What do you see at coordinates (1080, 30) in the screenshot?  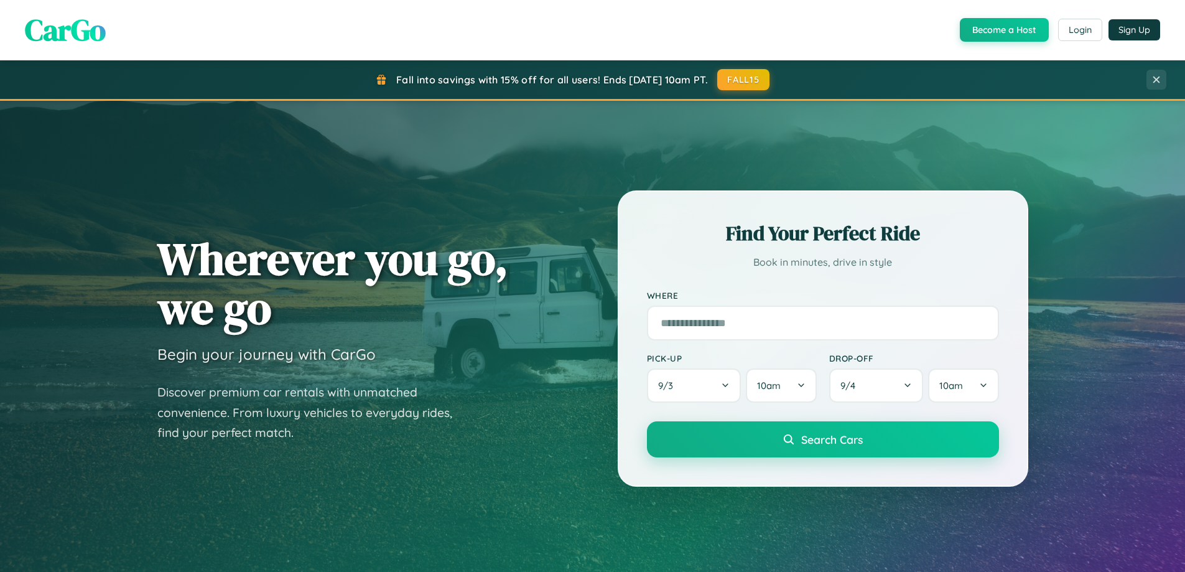 I see `button: Login` at bounding box center [1080, 30].